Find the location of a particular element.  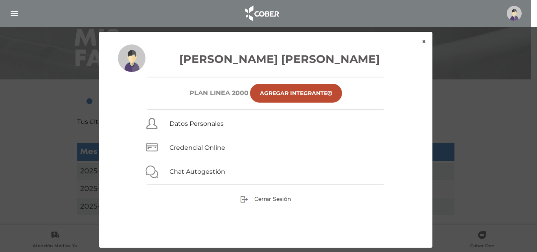

img: Cober_menu-lines-white.svg is located at coordinates (14, 13).